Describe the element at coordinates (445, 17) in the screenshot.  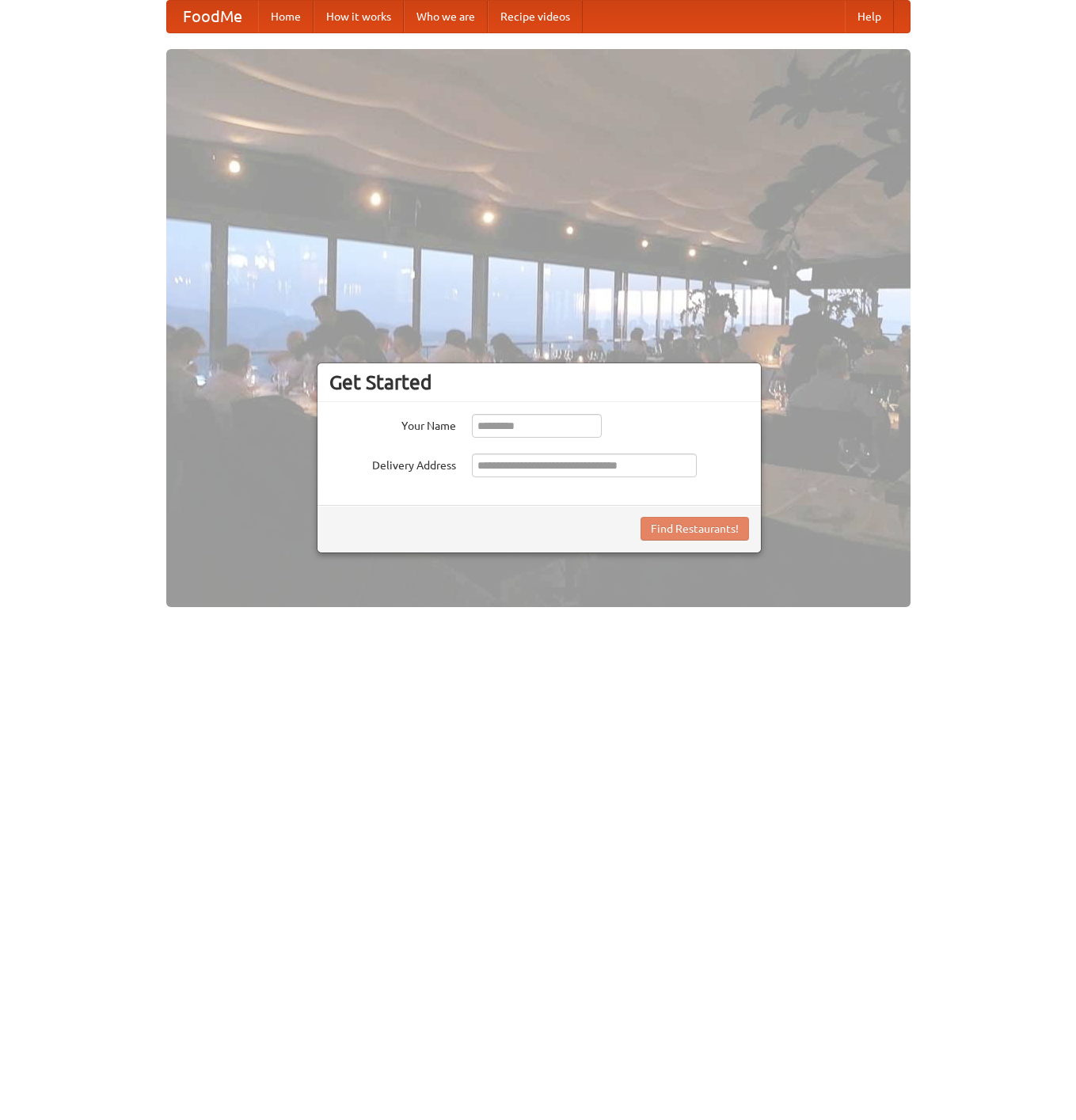
I see `a: Who we are` at that location.